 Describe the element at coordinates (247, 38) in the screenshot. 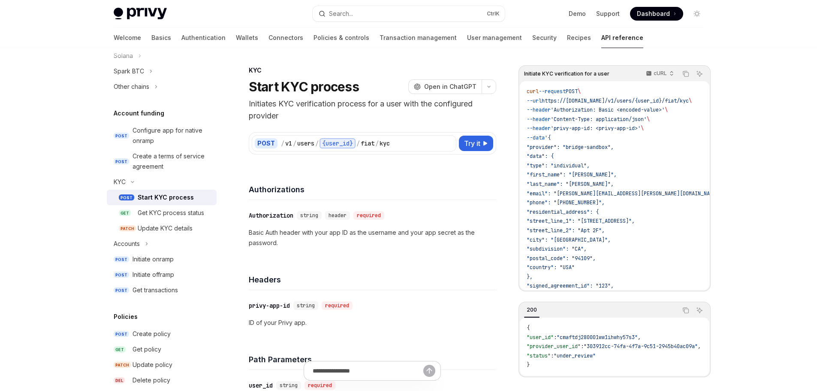

I see `a: Wallets` at that location.